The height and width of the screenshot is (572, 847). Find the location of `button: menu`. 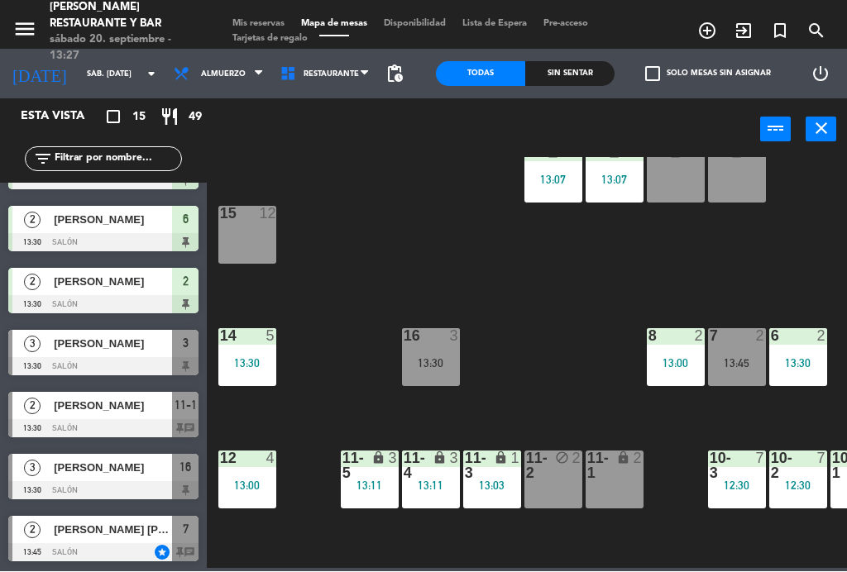

button: menu is located at coordinates (25, 32).